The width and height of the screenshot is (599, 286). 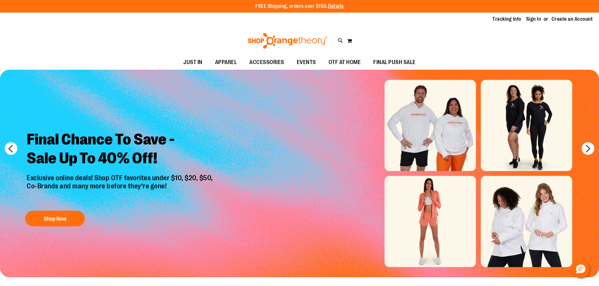 I want to click on span: APPAREL, so click(x=226, y=62).